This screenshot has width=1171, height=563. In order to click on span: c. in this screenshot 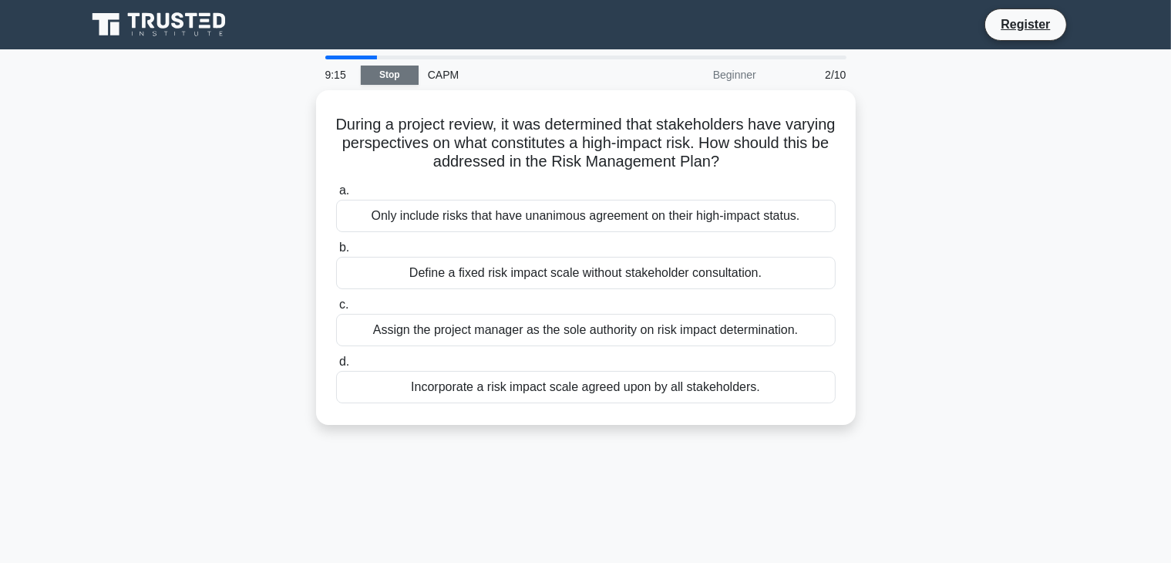, I will do `click(344, 304)`.